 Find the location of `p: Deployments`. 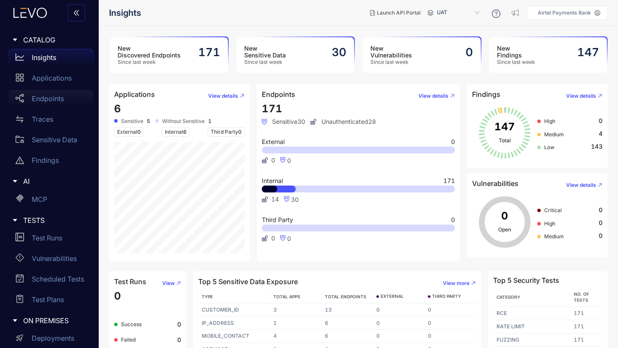

p: Deployments is located at coordinates (53, 339).